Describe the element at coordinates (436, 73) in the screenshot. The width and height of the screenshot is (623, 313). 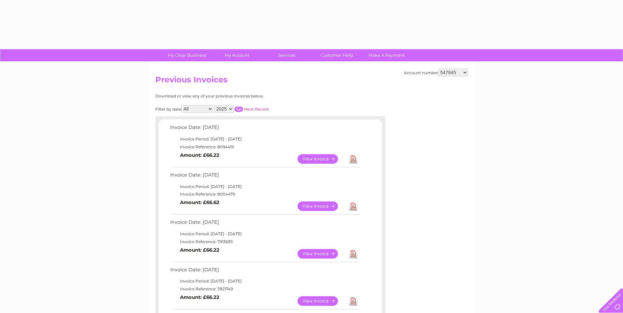
I see `div: Account number` at that location.